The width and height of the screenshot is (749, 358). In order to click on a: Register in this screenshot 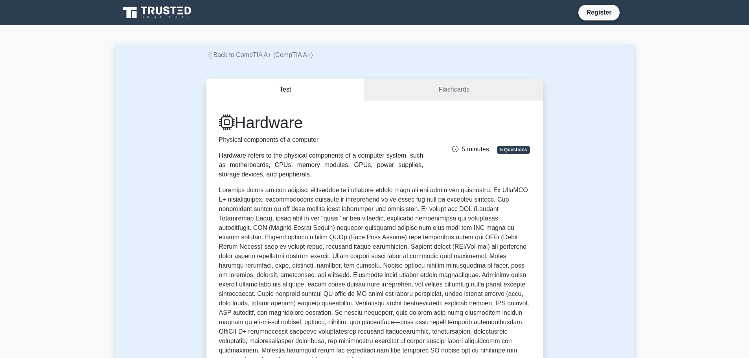, I will do `click(599, 12)`.